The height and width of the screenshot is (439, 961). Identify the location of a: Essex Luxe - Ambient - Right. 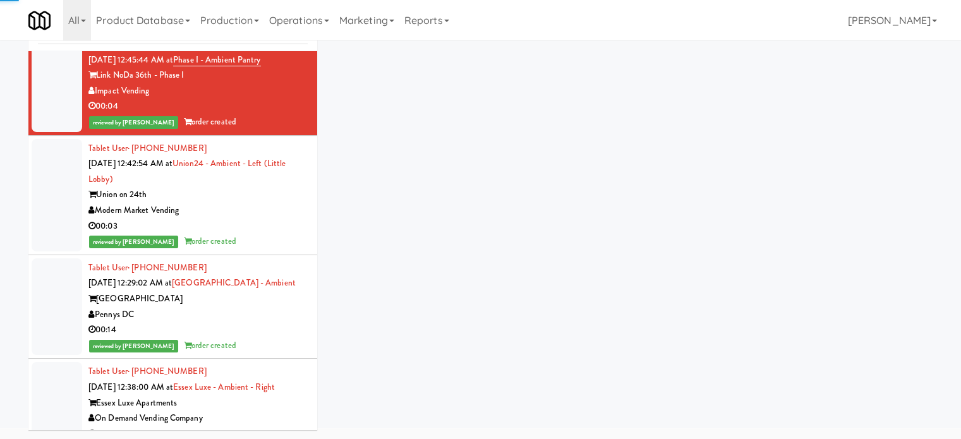
(224, 387).